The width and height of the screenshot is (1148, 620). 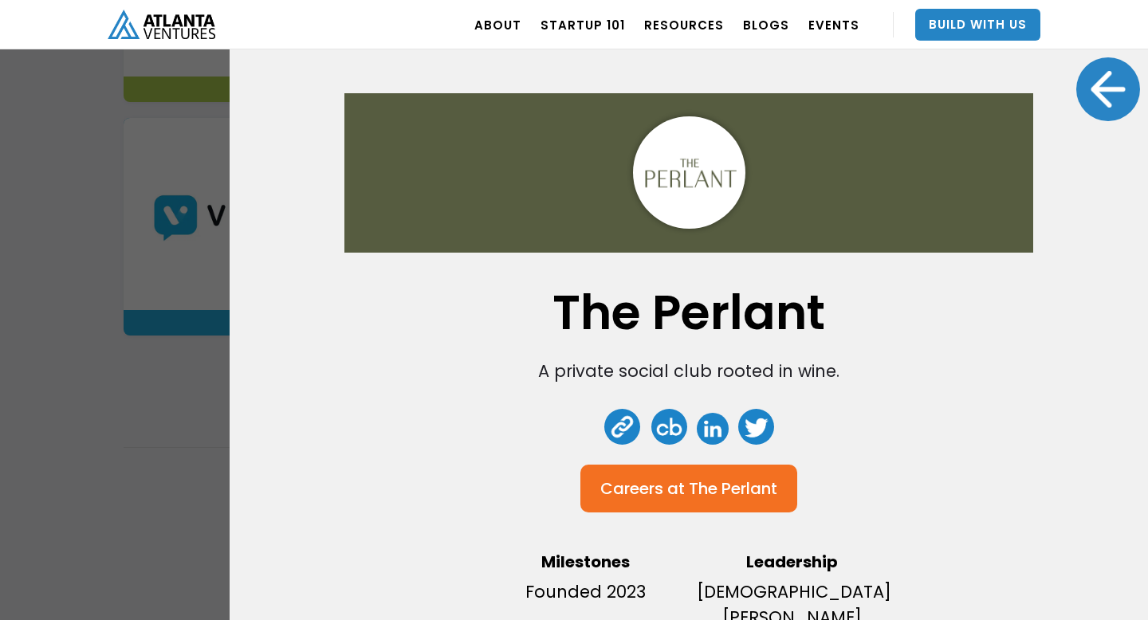 I want to click on a: RESOURCES, so click(x=684, y=25).